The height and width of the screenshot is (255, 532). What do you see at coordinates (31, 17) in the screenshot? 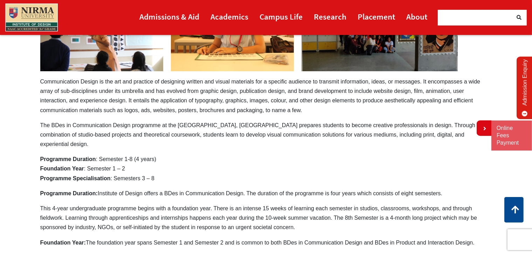
I see `img: main_logo` at bounding box center [31, 17].